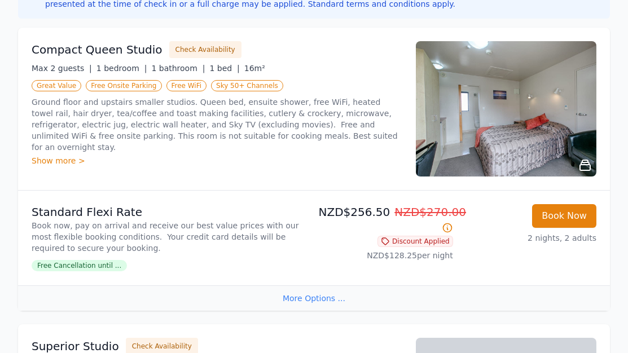 Image resolution: width=628 pixels, height=353 pixels. I want to click on span: 1 bedroom |, so click(122, 68).